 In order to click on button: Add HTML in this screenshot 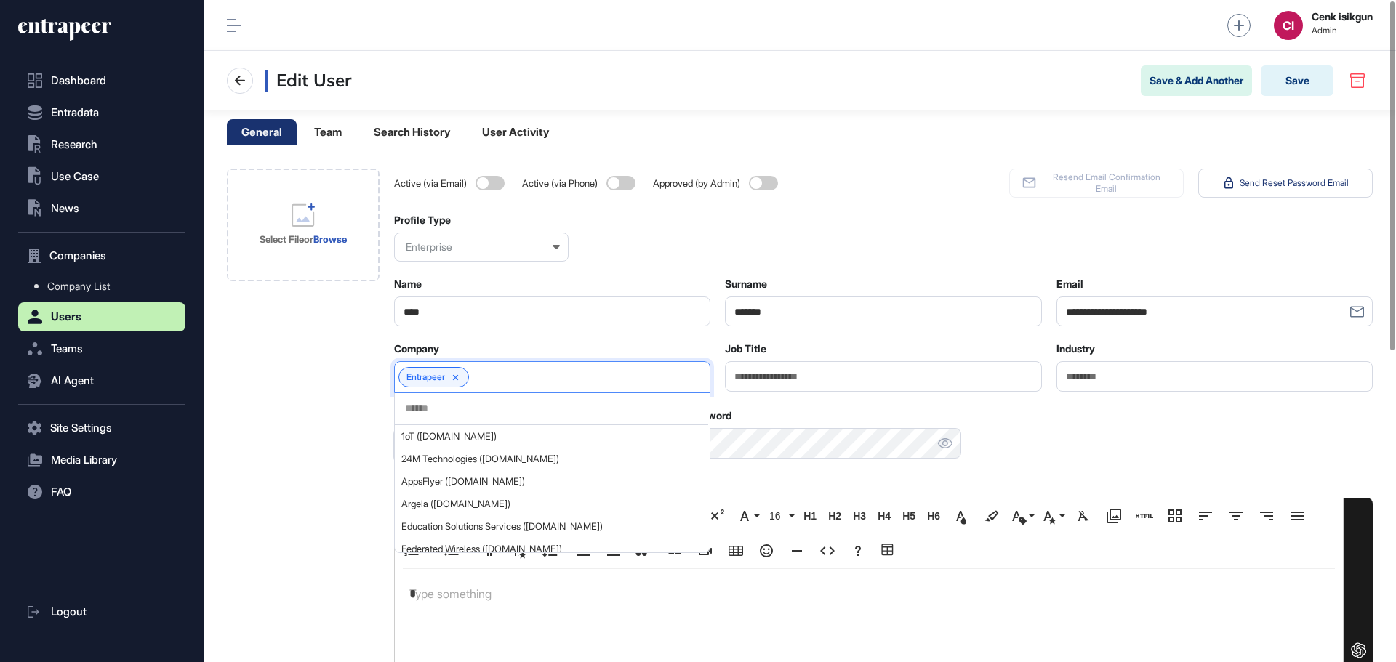, I will do `click(1144, 516)`.